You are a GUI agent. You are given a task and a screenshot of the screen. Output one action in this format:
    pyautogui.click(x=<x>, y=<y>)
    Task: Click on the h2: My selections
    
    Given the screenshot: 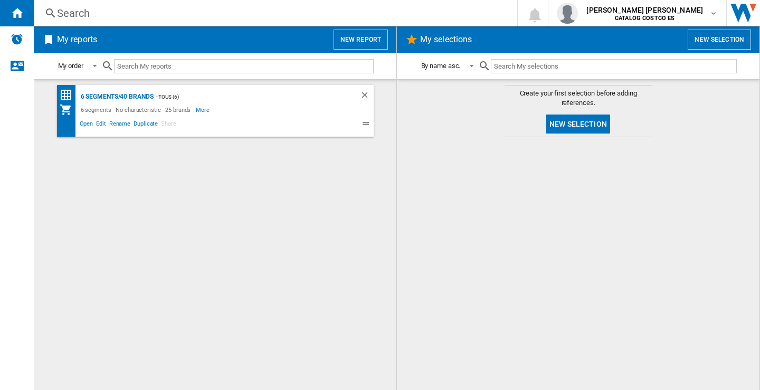 What is the action you would take?
    pyautogui.click(x=446, y=40)
    